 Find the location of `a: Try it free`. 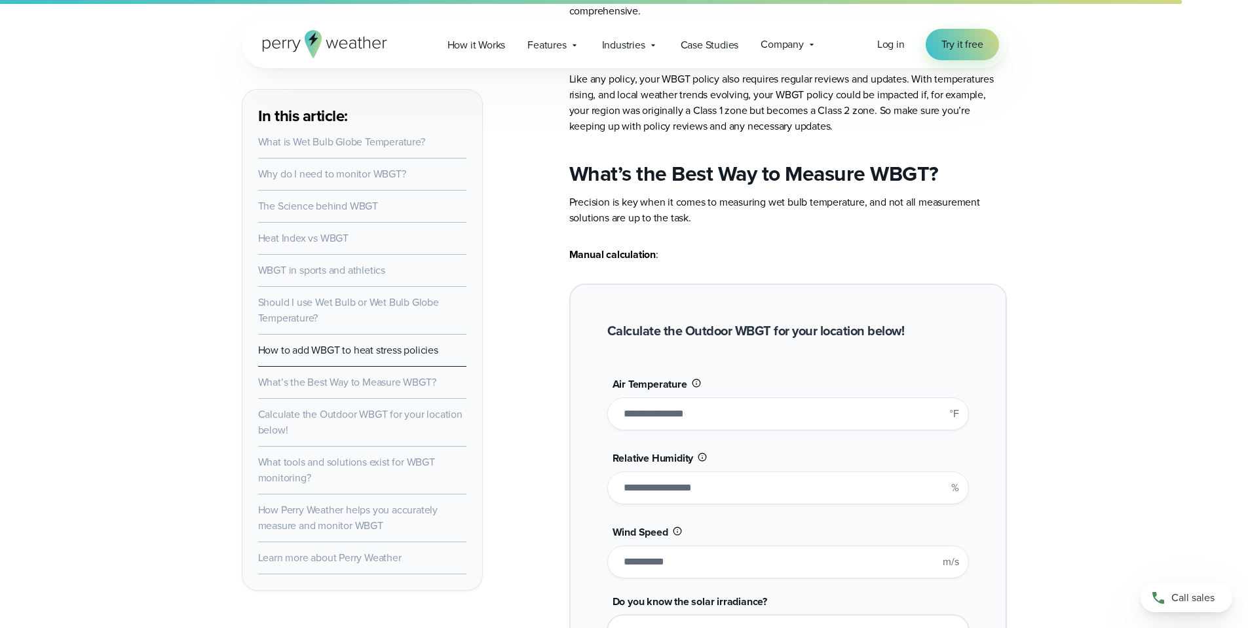

a: Try it free is located at coordinates (963, 45).